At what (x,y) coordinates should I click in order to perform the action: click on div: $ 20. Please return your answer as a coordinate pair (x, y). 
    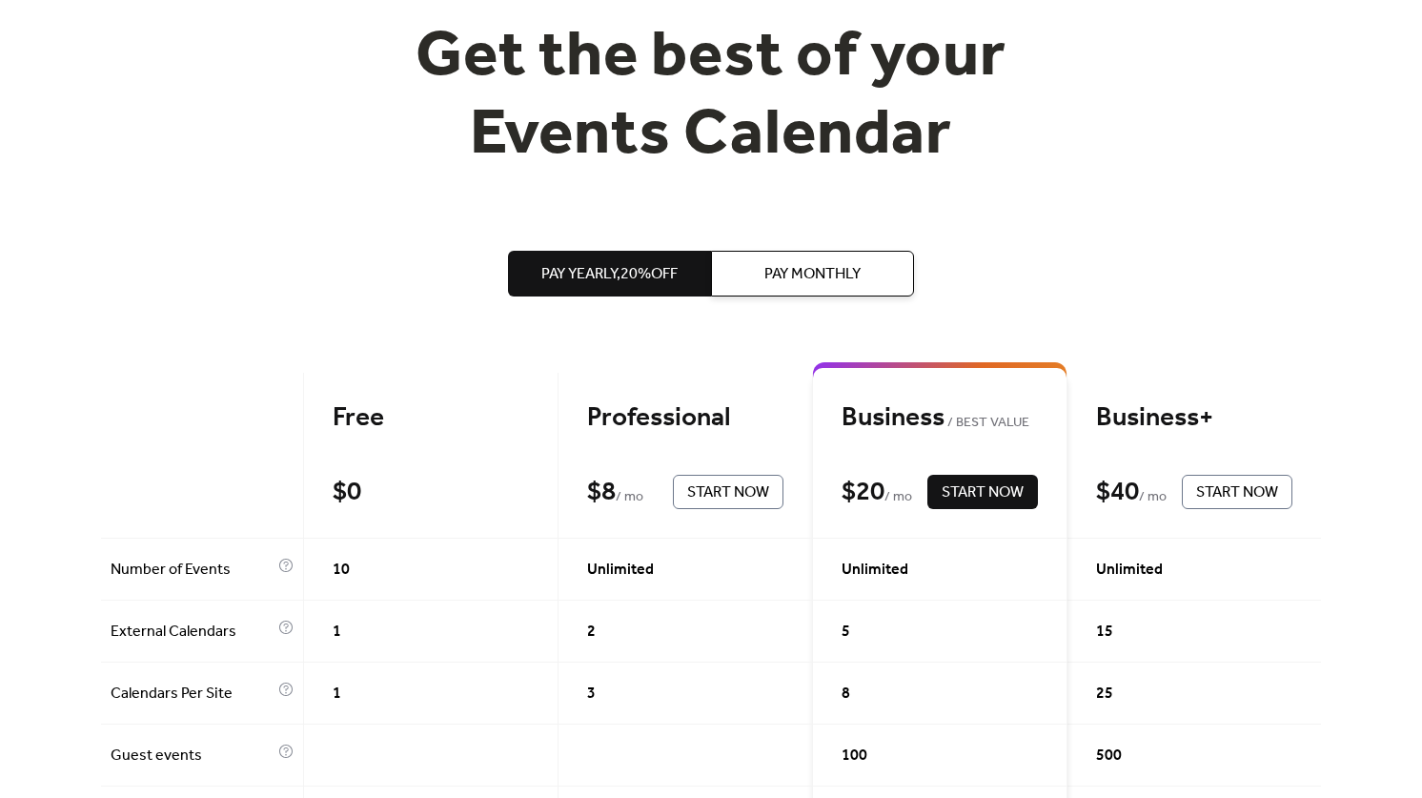
    Looking at the image, I should click on (862, 492).